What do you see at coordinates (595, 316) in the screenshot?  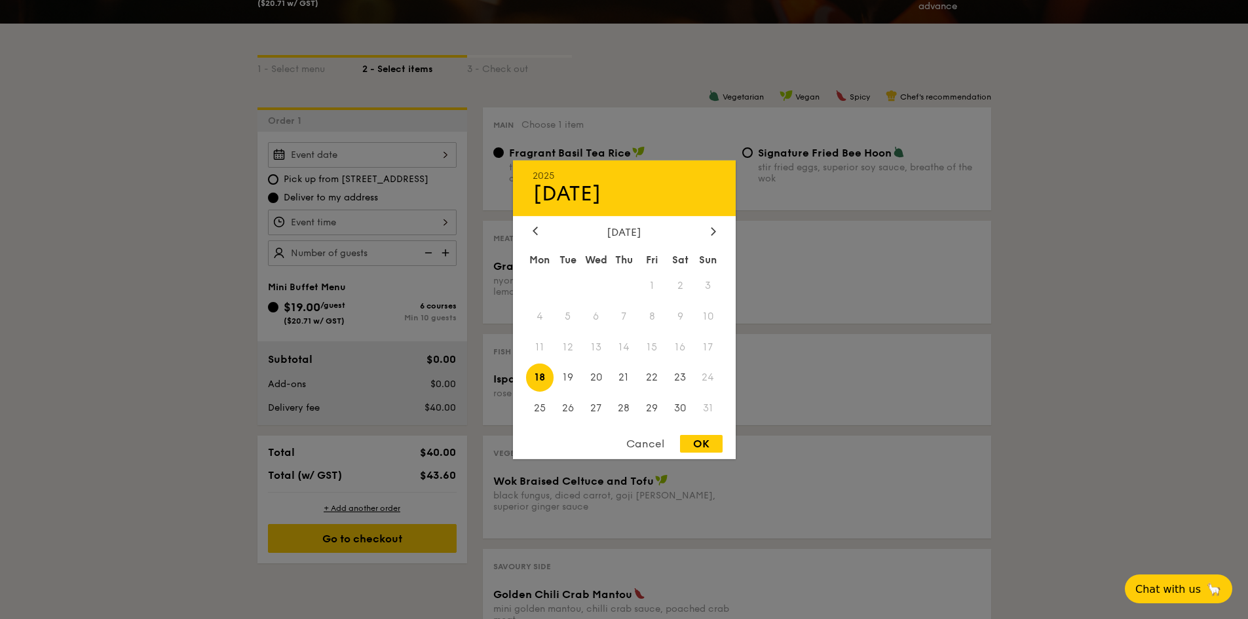 I see `span: 6` at bounding box center [595, 316].